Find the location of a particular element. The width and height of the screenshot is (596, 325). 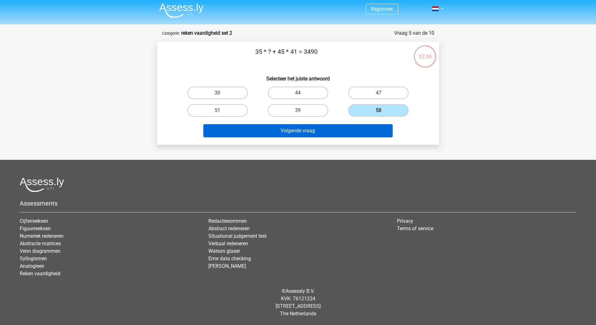

div: Vraag 5 van de 10 is located at coordinates (414, 33).